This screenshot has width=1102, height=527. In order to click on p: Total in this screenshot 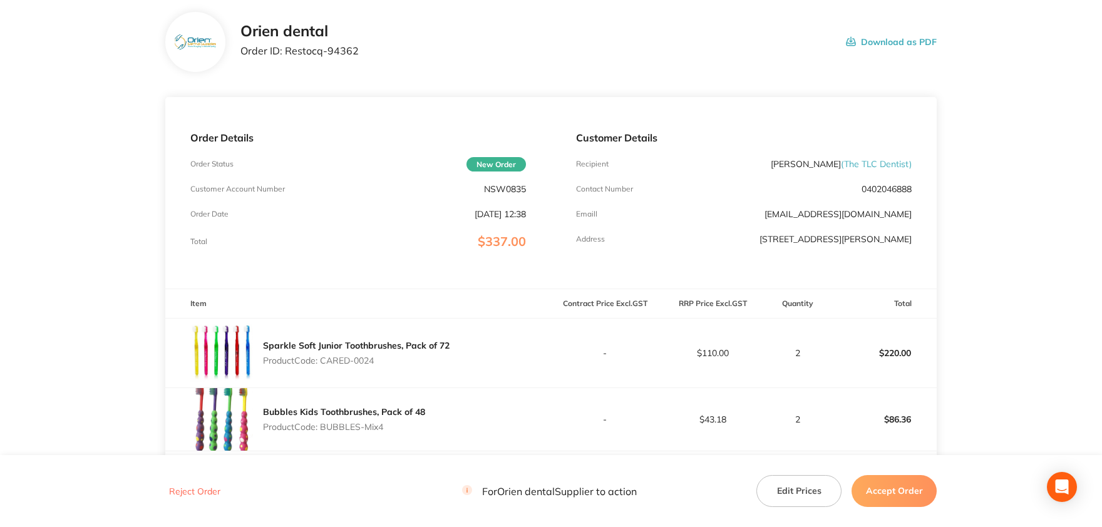, I will do `click(198, 242)`.